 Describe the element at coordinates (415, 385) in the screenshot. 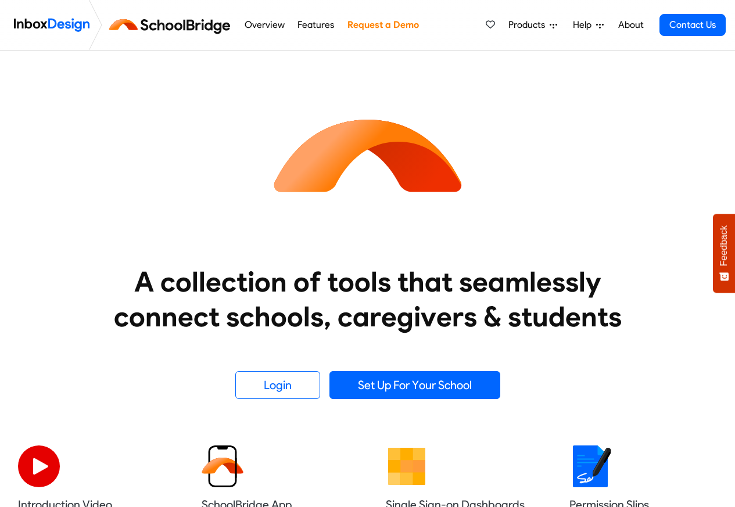

I see `a: Set Up For Your School` at that location.